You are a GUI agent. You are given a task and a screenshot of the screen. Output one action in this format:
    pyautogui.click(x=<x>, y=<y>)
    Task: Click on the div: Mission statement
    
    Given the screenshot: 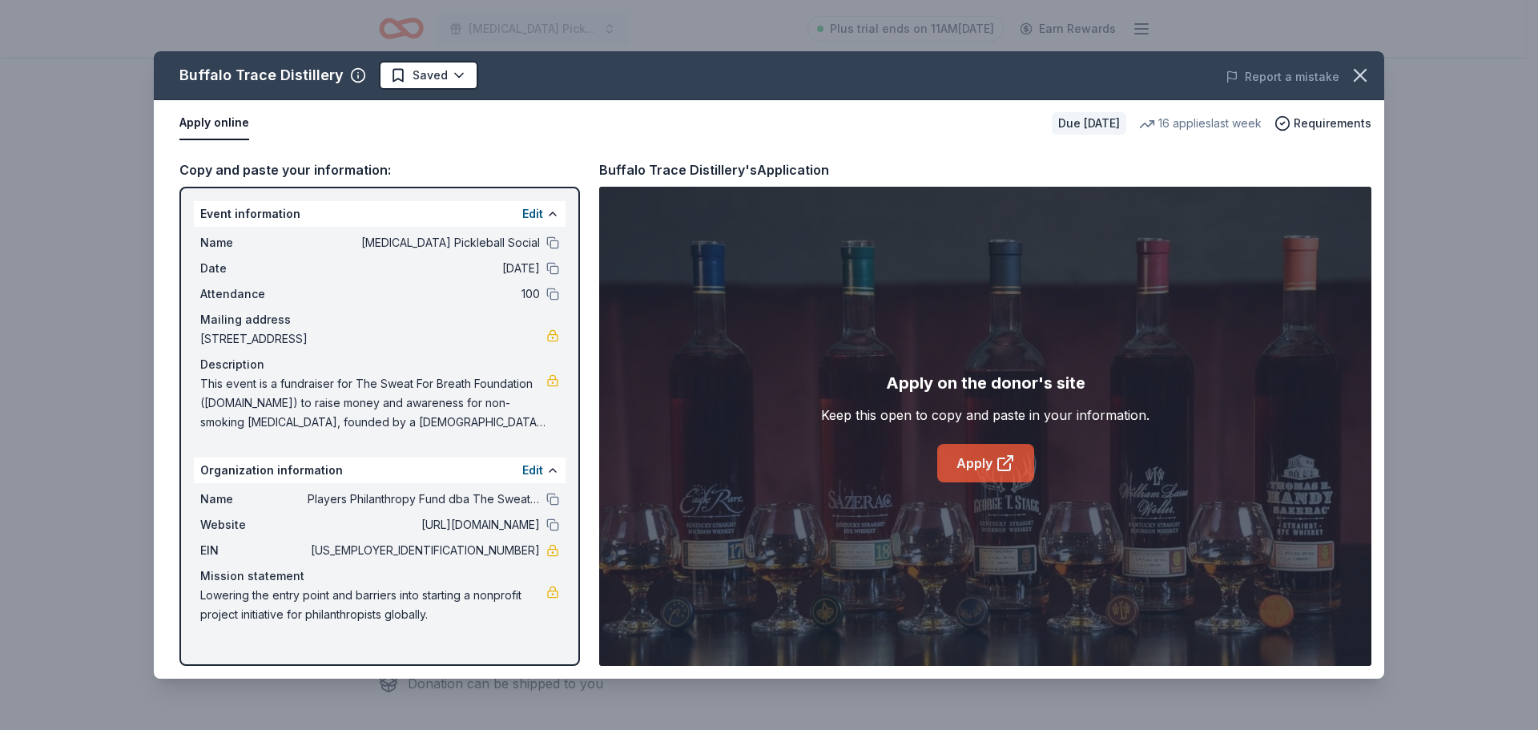 What is the action you would take?
    pyautogui.click(x=380, y=576)
    